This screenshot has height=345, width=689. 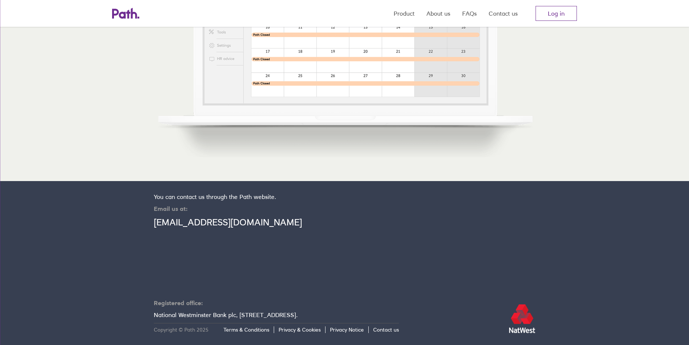 I want to click on a: Privacy Notice, so click(x=349, y=330).